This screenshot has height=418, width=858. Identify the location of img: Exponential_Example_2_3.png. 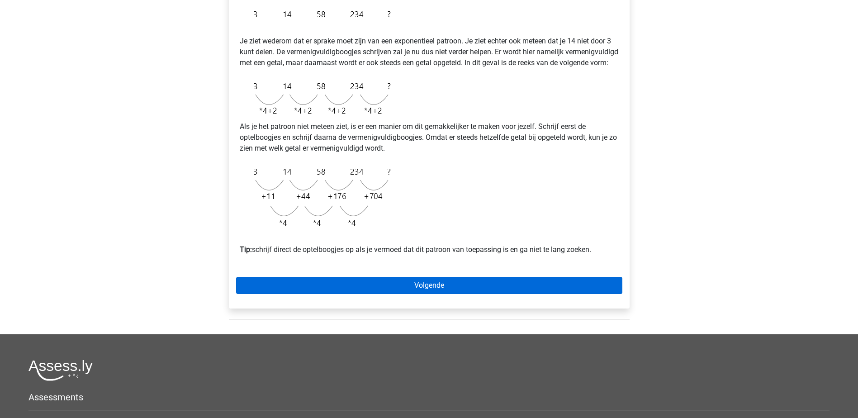
(318, 197).